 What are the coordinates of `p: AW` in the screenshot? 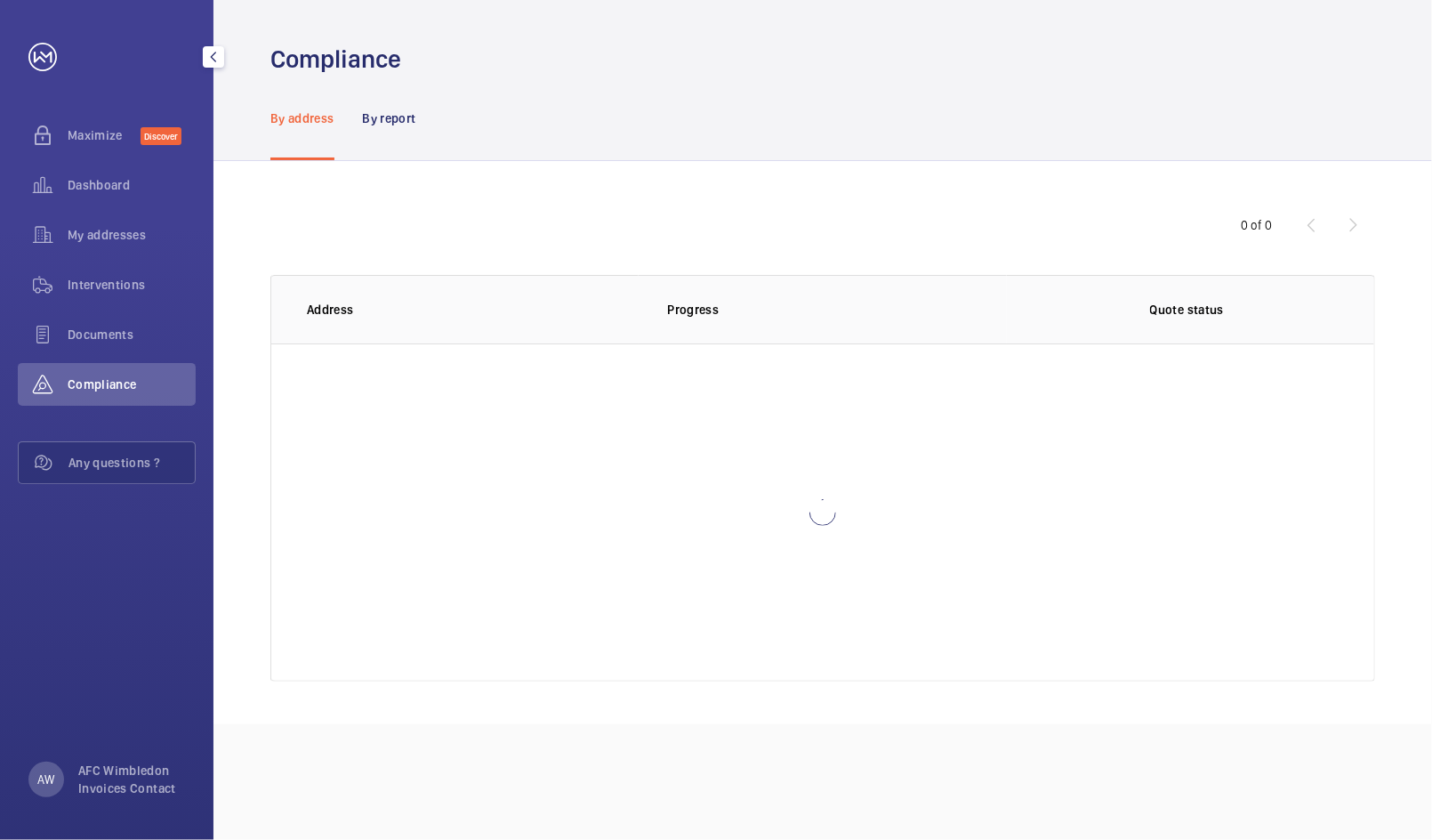 It's located at (45, 779).